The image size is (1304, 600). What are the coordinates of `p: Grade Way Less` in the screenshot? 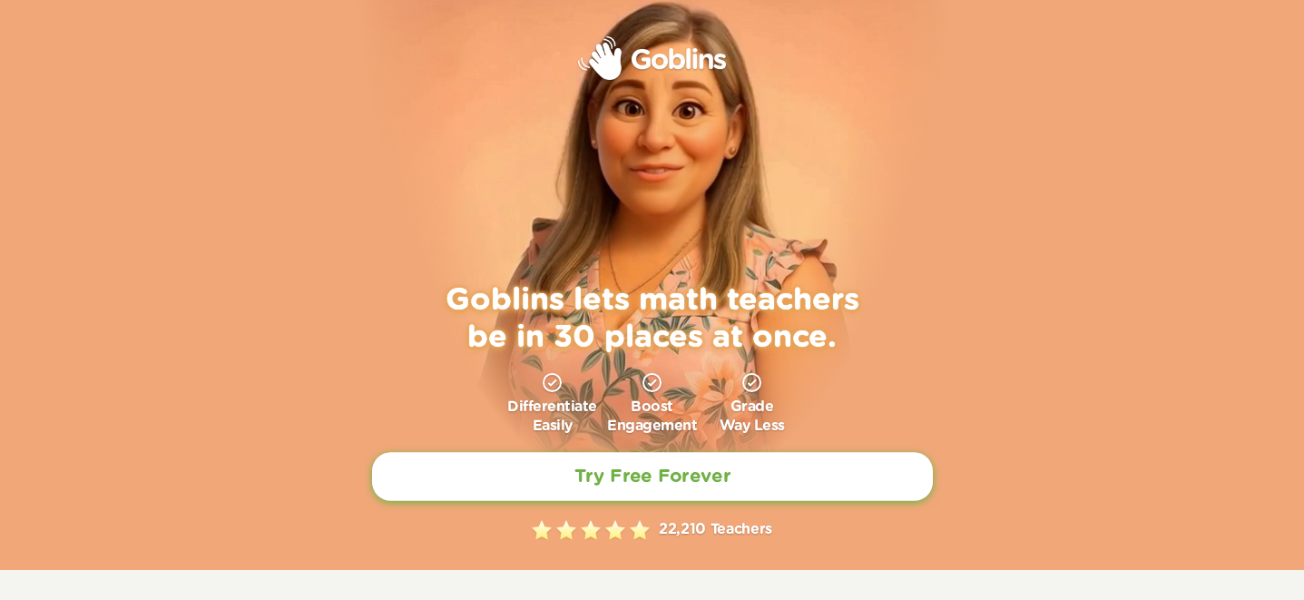 It's located at (752, 417).